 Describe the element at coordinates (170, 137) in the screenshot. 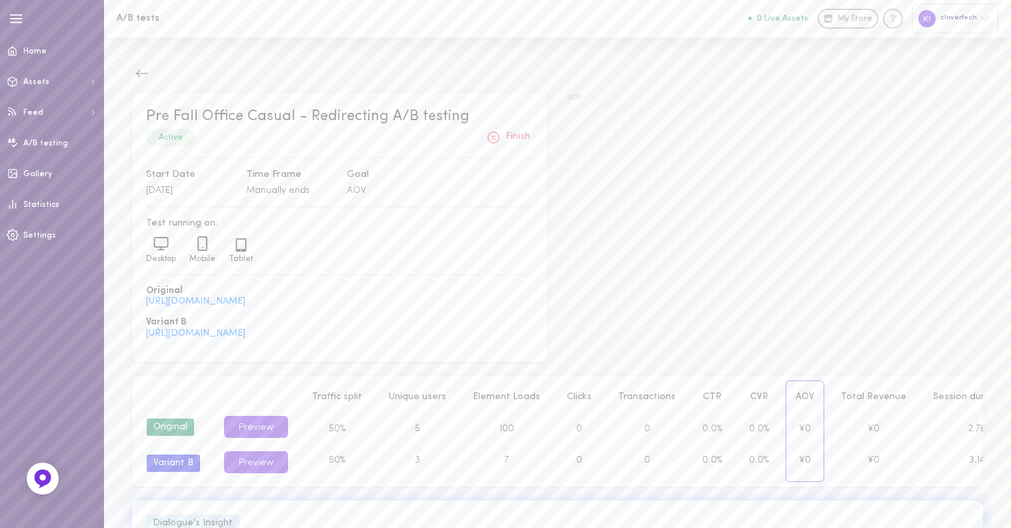

I see `div: Active` at that location.